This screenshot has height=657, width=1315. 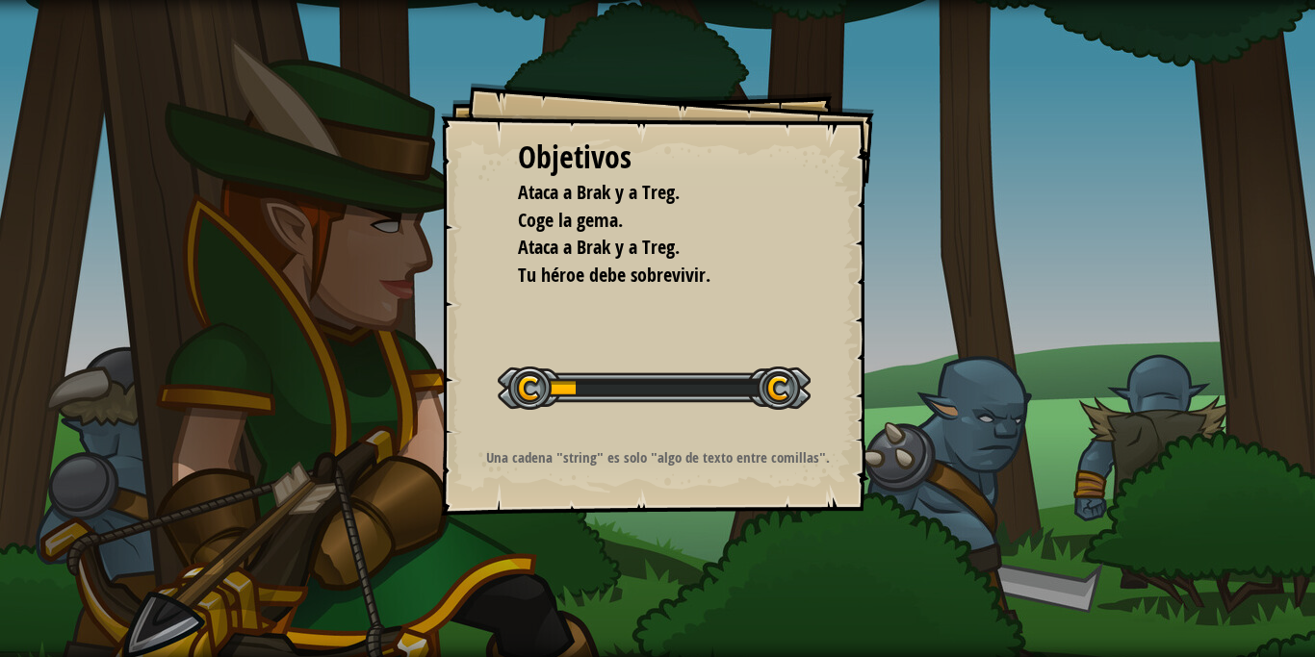 What do you see at coordinates (657, 158) in the screenshot?
I see `div: Objetivos` at bounding box center [657, 158].